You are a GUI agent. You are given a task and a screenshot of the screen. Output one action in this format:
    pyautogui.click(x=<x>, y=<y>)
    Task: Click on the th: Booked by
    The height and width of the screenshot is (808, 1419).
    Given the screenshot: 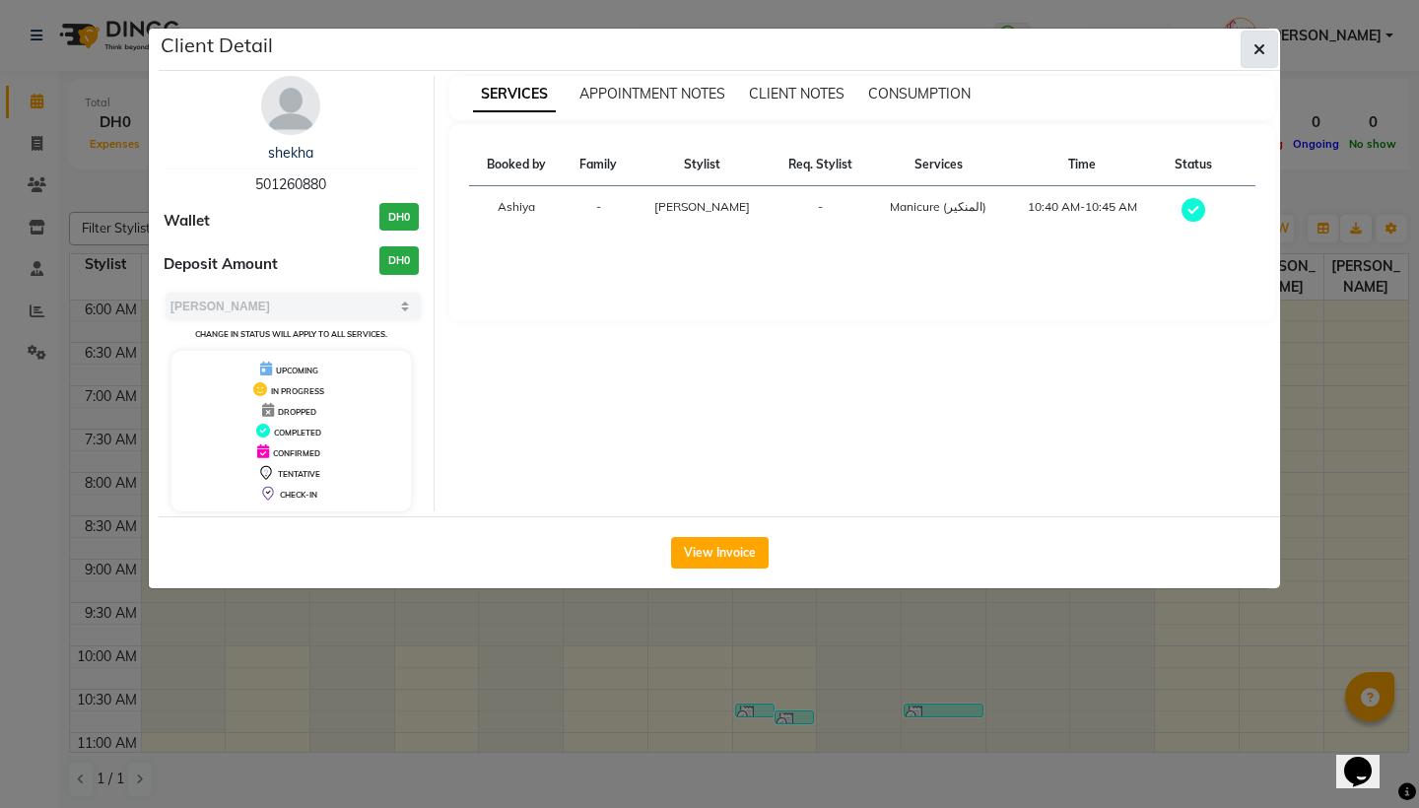 What is the action you would take?
    pyautogui.click(x=517, y=165)
    